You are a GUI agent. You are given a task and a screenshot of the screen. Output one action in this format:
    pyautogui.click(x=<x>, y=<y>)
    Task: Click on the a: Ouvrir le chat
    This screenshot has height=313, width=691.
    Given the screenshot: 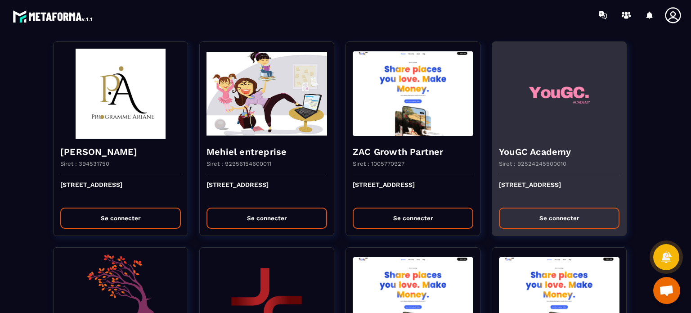 What is the action you would take?
    pyautogui.click(x=667, y=290)
    